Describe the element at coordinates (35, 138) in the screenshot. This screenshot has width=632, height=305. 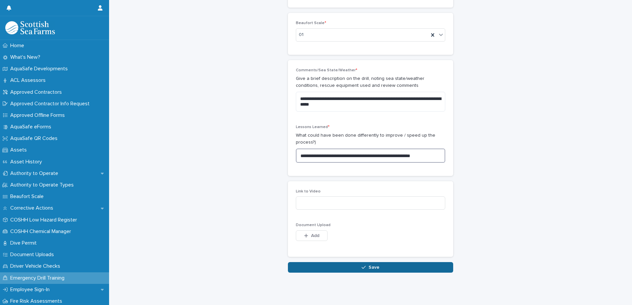
I see `p: AquaSafe QR Codes` at that location.